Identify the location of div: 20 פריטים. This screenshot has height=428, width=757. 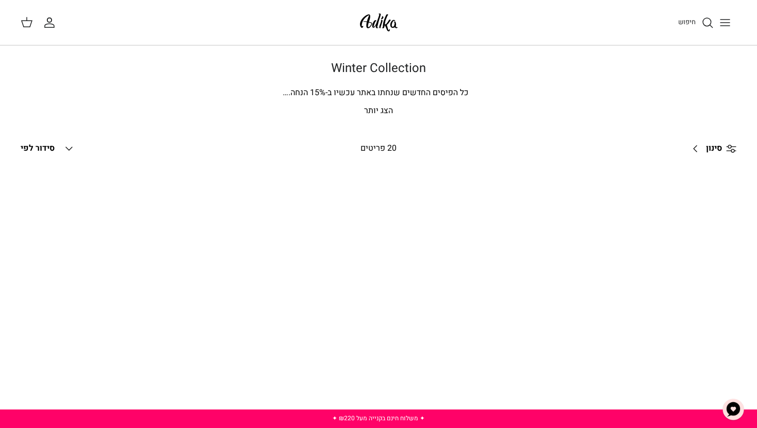
(378, 149).